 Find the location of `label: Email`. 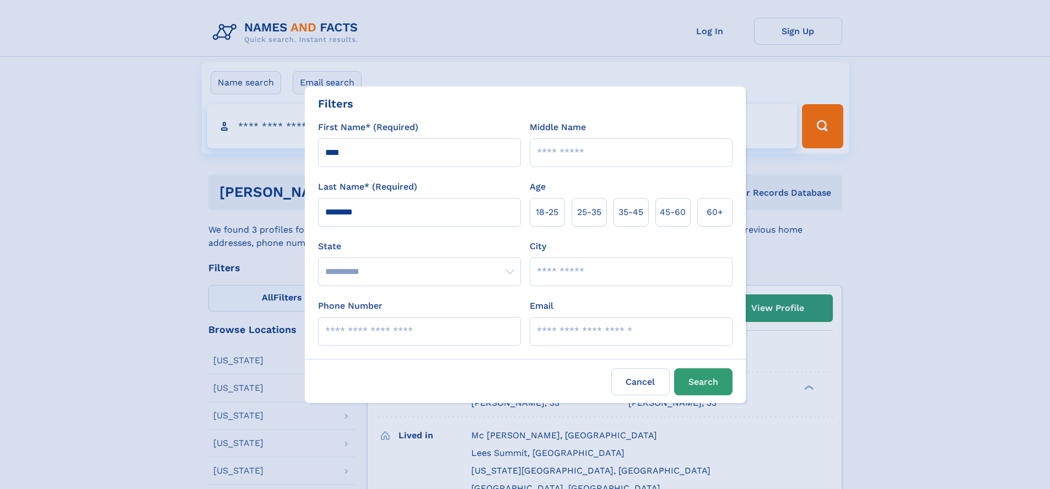

label: Email is located at coordinates (541, 306).